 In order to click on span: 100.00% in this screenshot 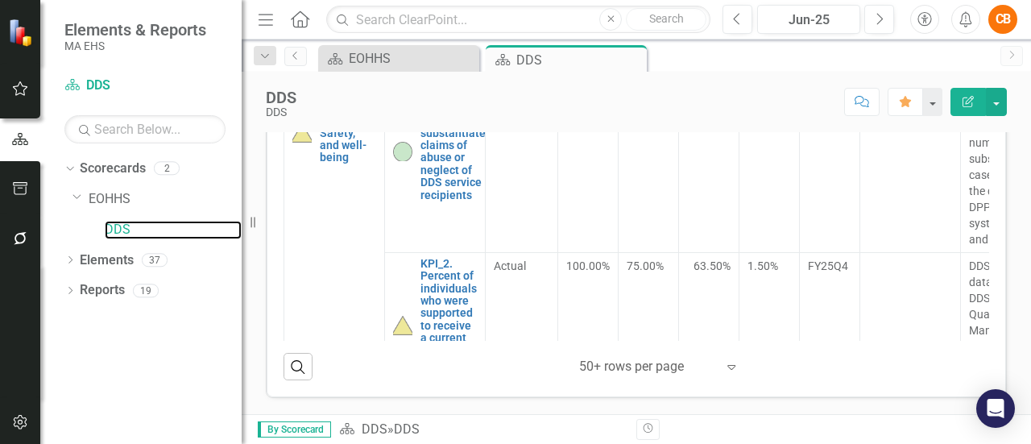, I will do `click(588, 266)`.